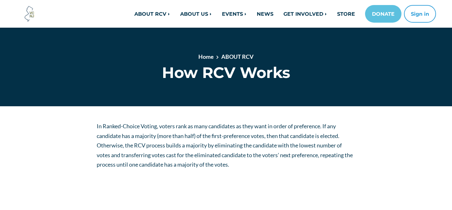 This screenshot has width=452, height=210. I want to click on span: In Ranked-Choice Voting, voters rank as many candidates as they want in order of preference. If a..., so click(225, 145).